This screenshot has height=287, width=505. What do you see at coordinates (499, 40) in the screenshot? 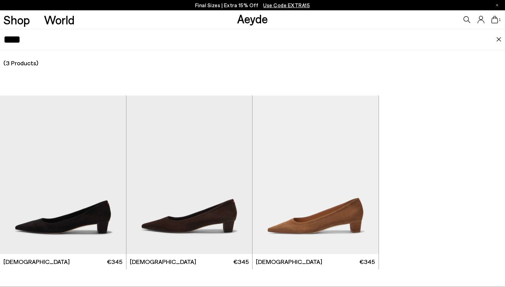
I see `img: close.svg` at bounding box center [499, 40].